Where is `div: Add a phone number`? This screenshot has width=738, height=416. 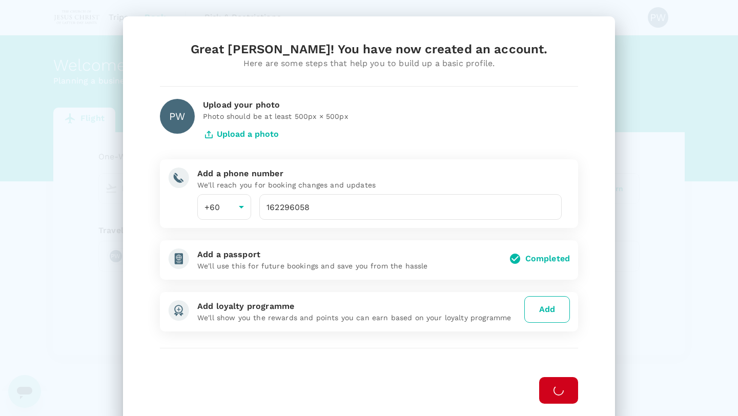
div: Add a phone number is located at coordinates (379, 174).